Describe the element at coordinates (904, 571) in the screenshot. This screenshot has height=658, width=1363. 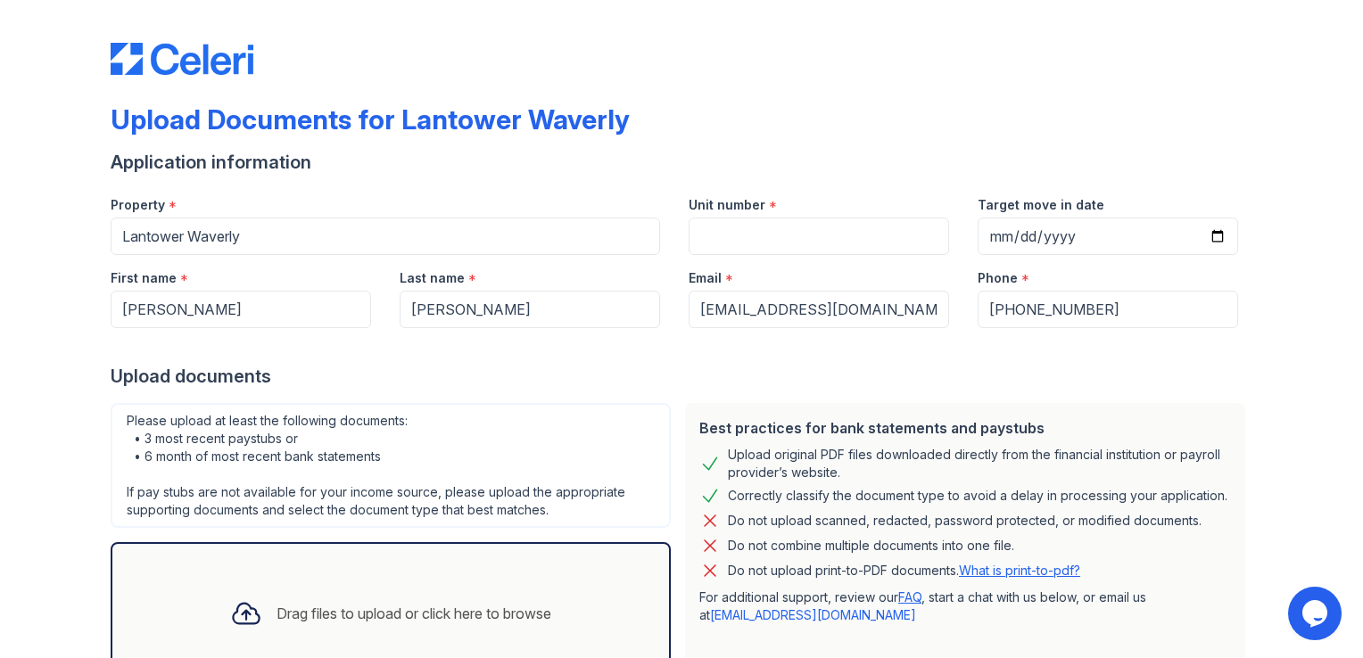
I see `p: Do not upload print-to-PDF documents.` at that location.